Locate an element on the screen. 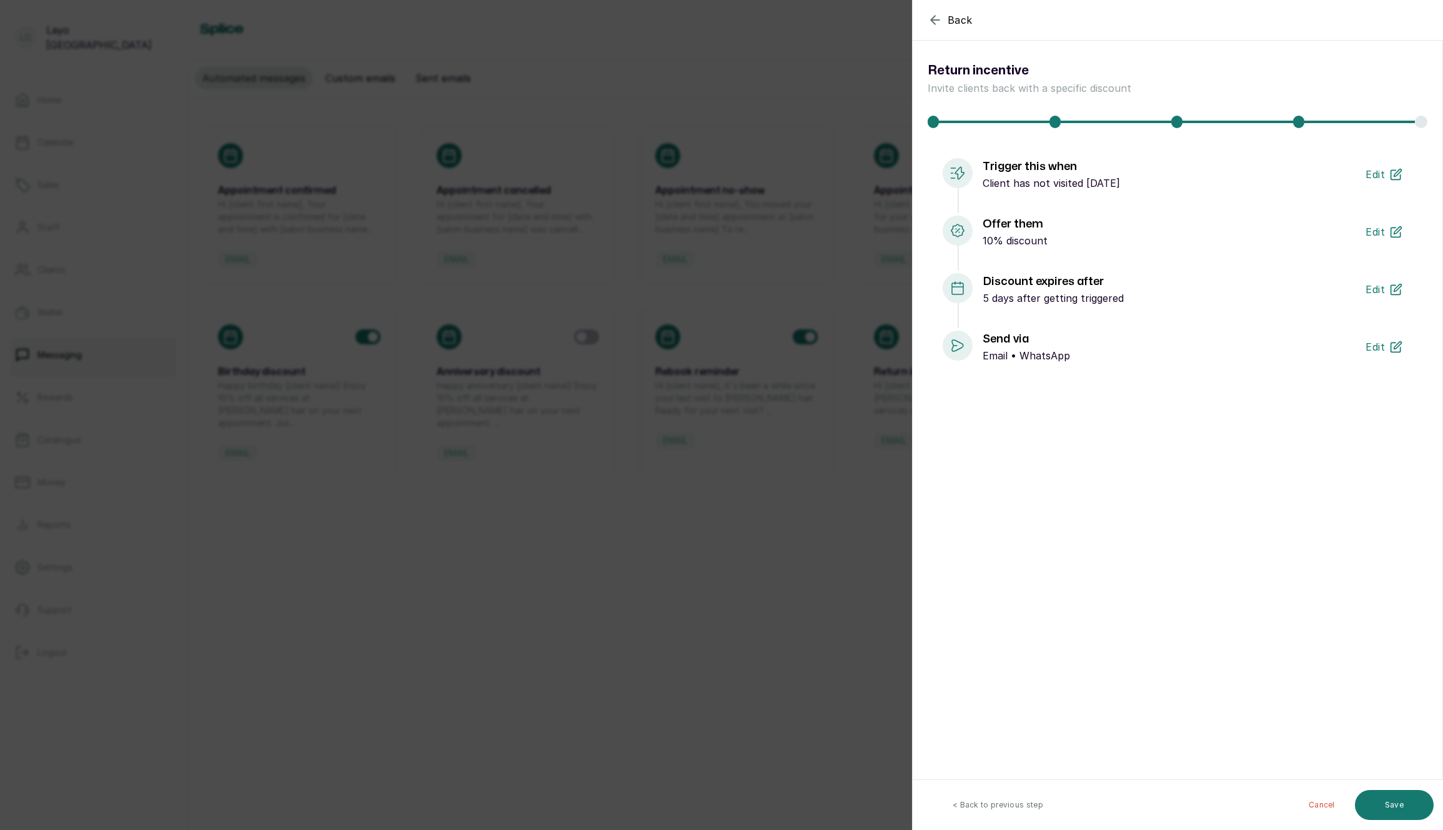  p: 5 days after getting triggered is located at coordinates (1169, 298).